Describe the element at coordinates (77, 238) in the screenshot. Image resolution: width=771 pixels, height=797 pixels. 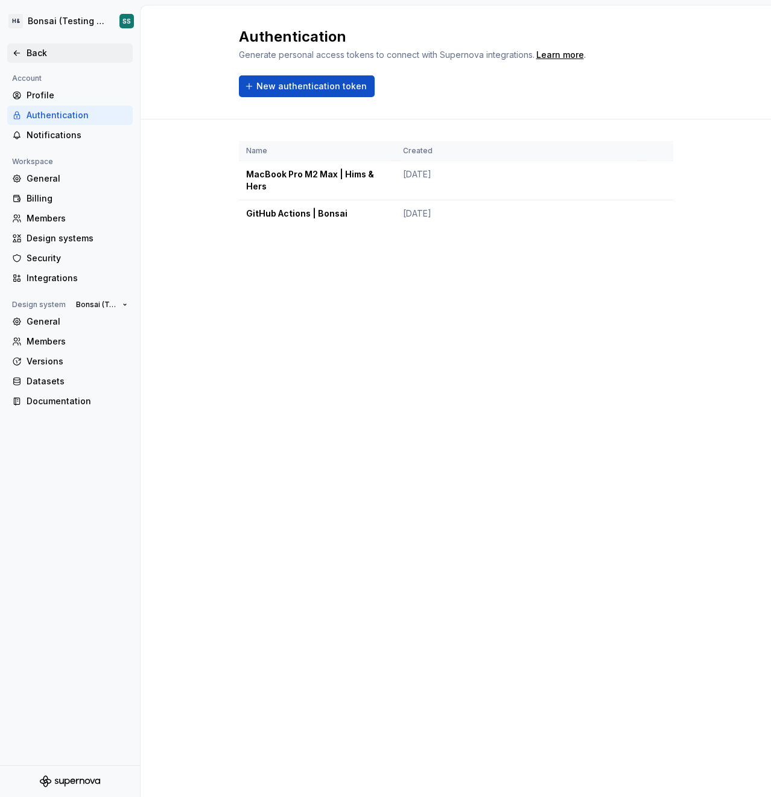
I see `div: Design systems` at that location.